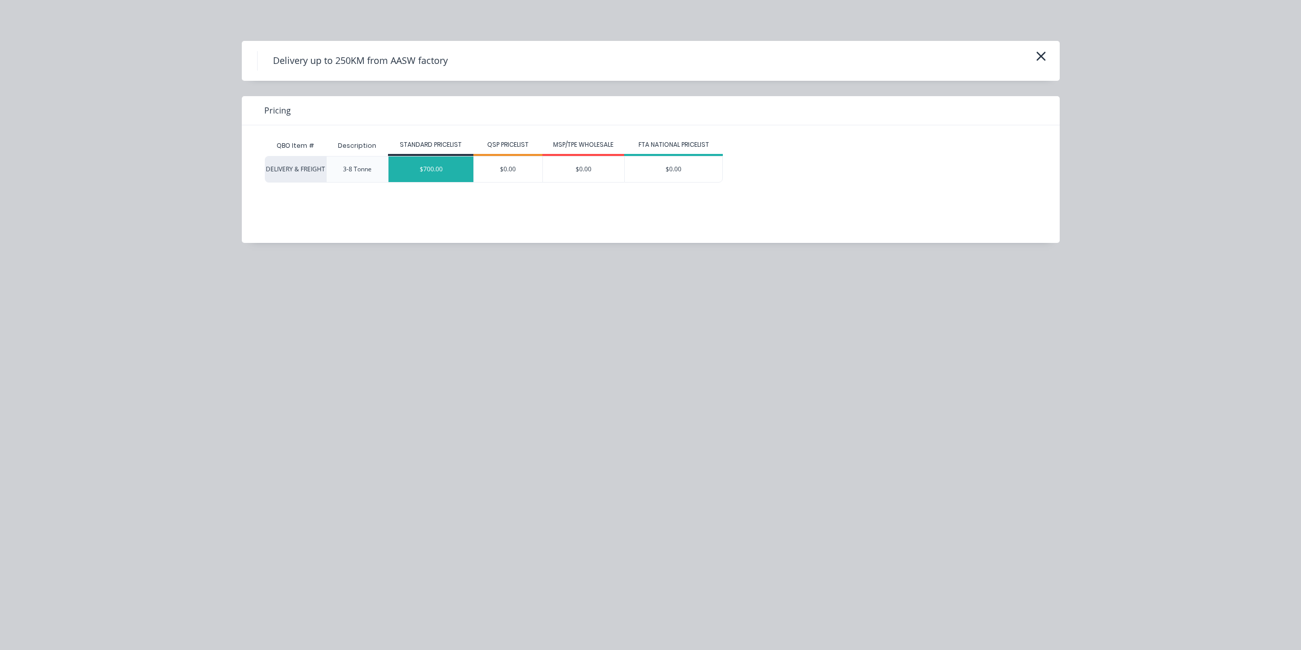 This screenshot has height=650, width=1301. I want to click on div: QSP PRICELIST, so click(507, 145).